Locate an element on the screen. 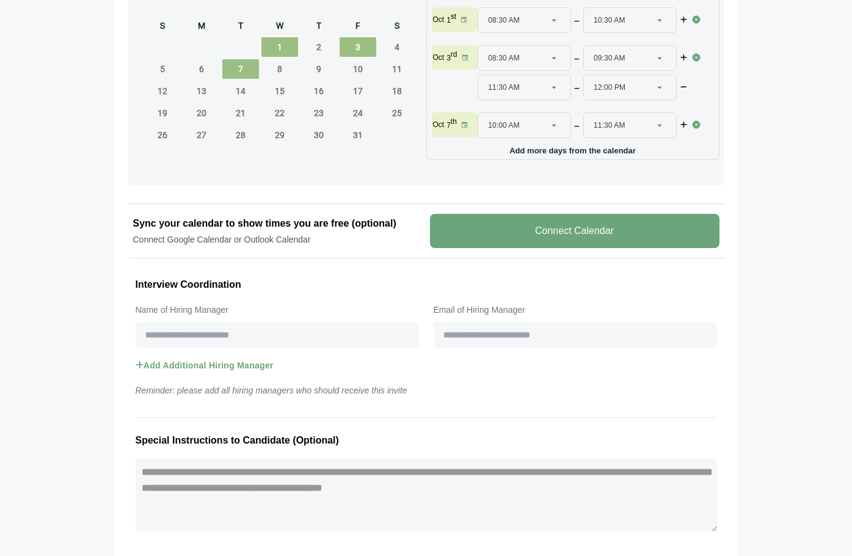 This screenshot has width=852, height=556. span: Monday, October 20, 2025 is located at coordinates (202, 113).